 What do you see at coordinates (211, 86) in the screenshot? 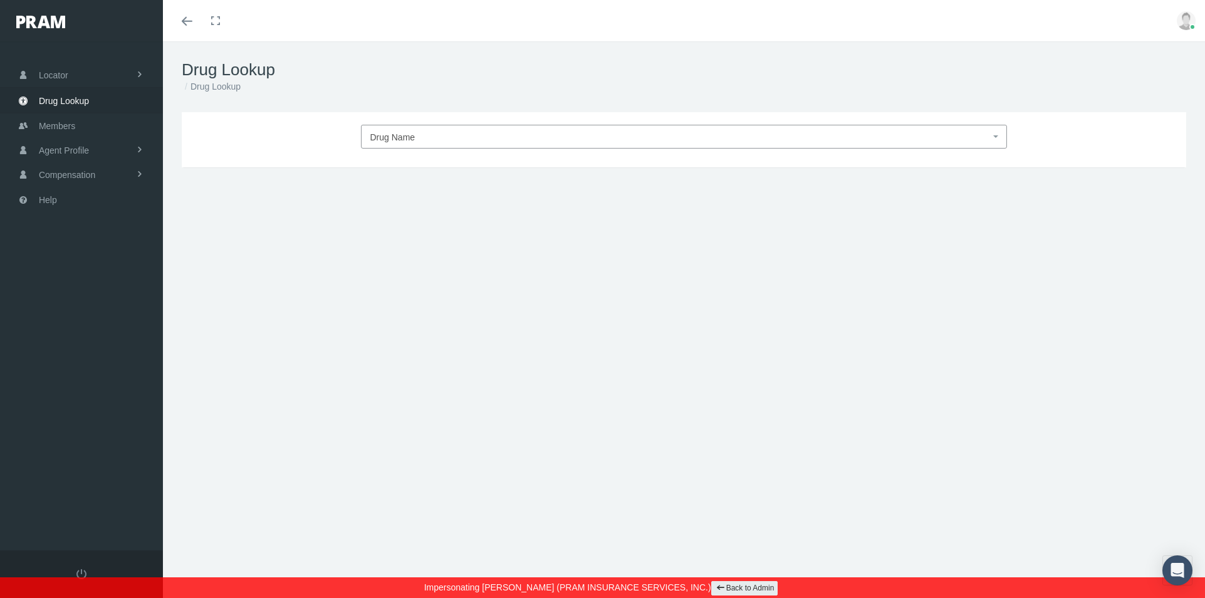
I see `li: Drug Lookup` at bounding box center [211, 86].